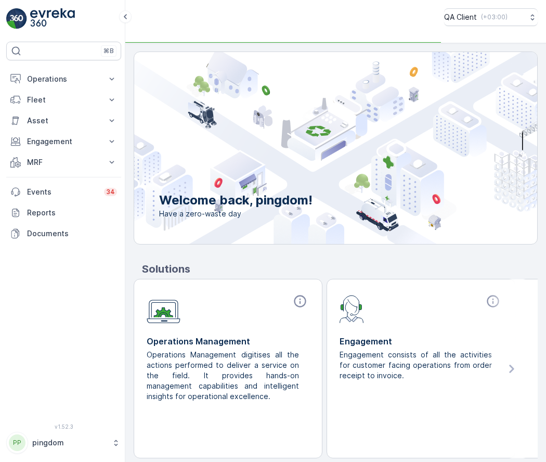  What do you see at coordinates (63, 234) in the screenshot?
I see `a: Documents` at bounding box center [63, 234].